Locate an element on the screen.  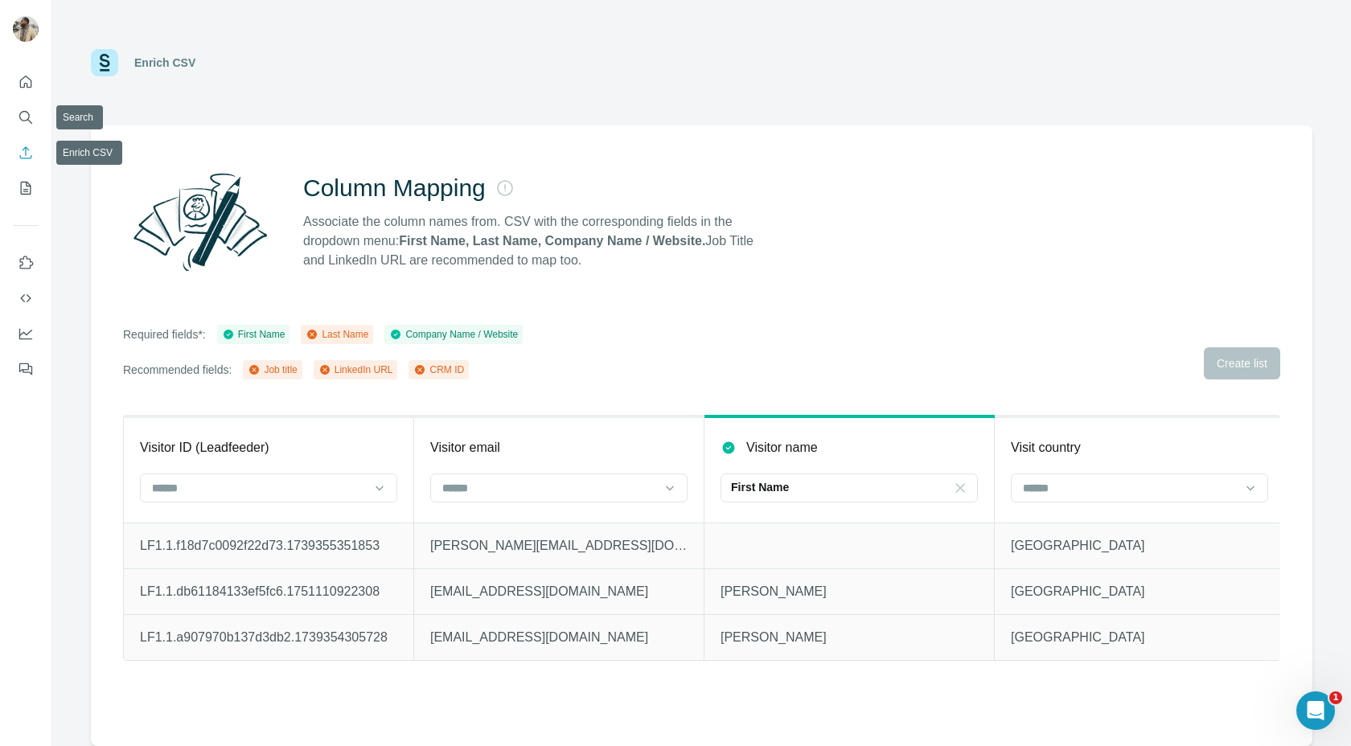
div: Company Name / Website is located at coordinates (454, 335).